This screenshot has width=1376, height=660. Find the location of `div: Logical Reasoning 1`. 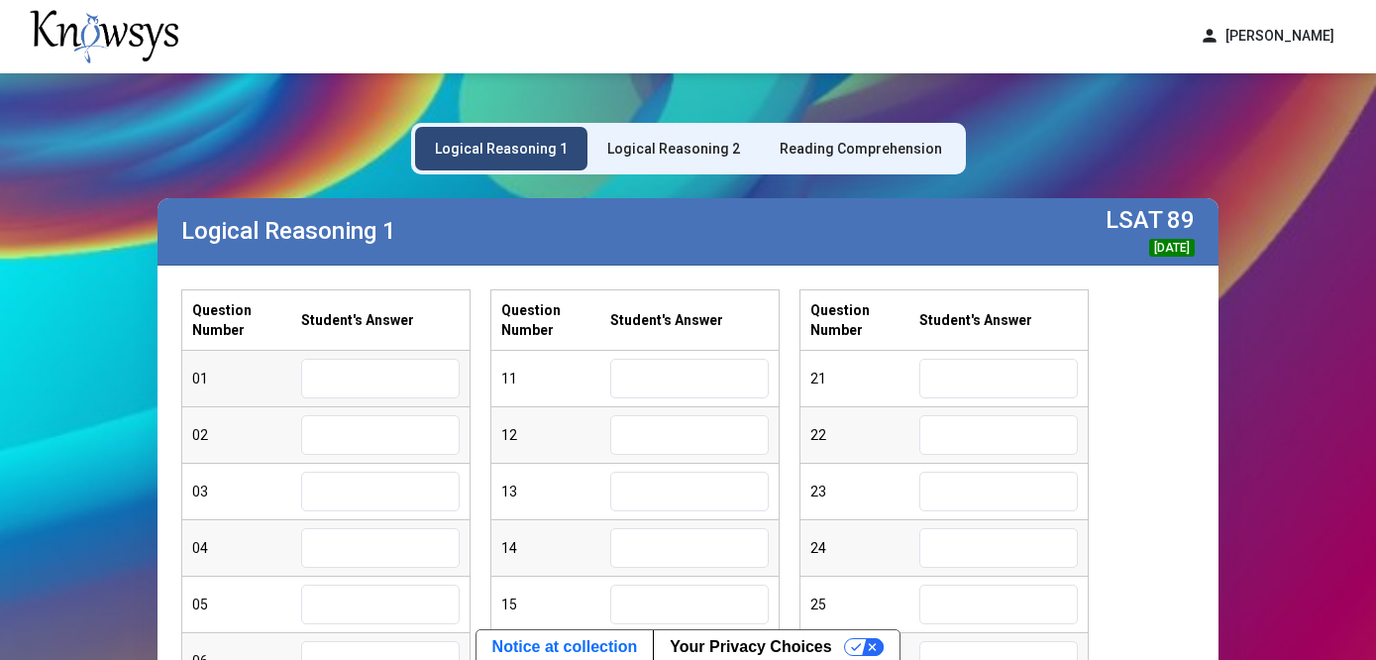

div: Logical Reasoning 1 is located at coordinates (501, 149).